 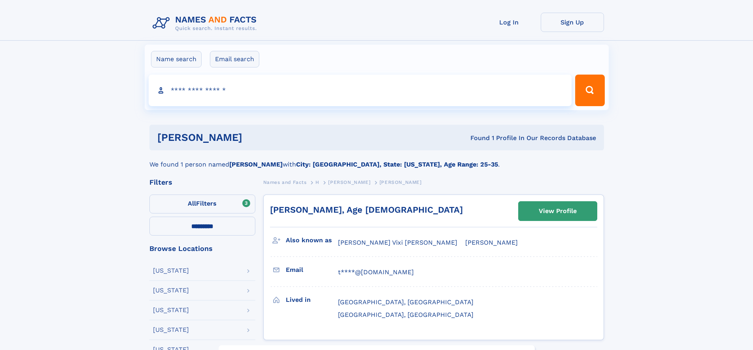 What do you see at coordinates (206, 23) in the screenshot?
I see `img: Logo Names and Facts` at bounding box center [206, 23].